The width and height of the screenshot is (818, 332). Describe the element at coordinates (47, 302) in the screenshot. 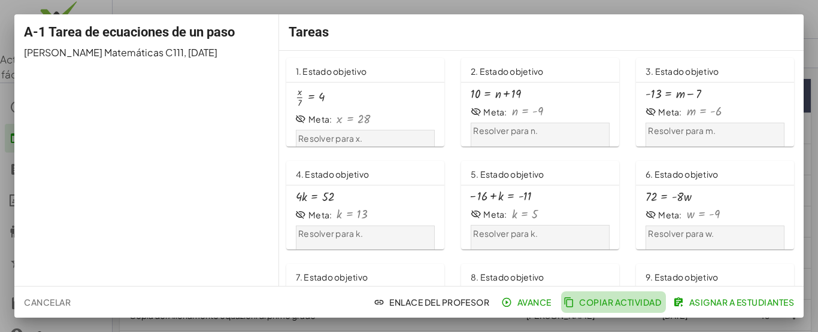

I see `button: Cancelar` at that location.